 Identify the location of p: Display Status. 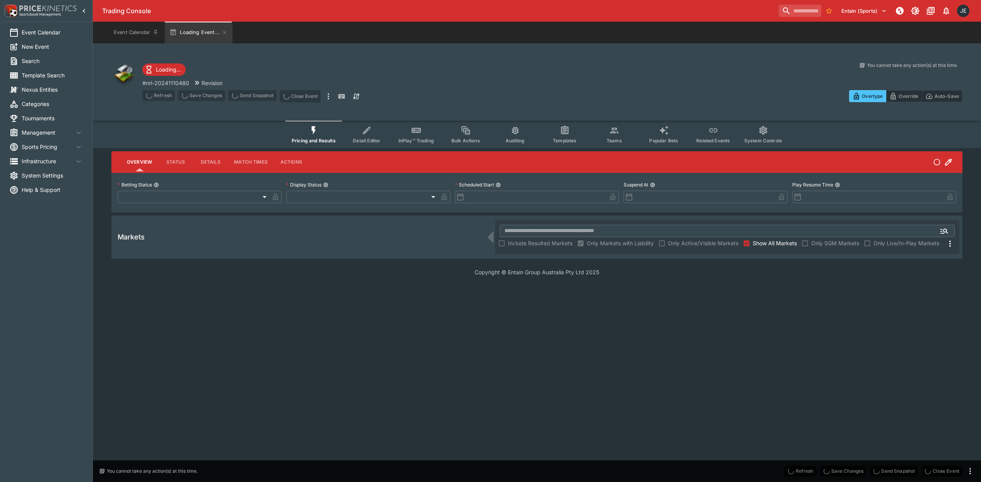
(304, 185).